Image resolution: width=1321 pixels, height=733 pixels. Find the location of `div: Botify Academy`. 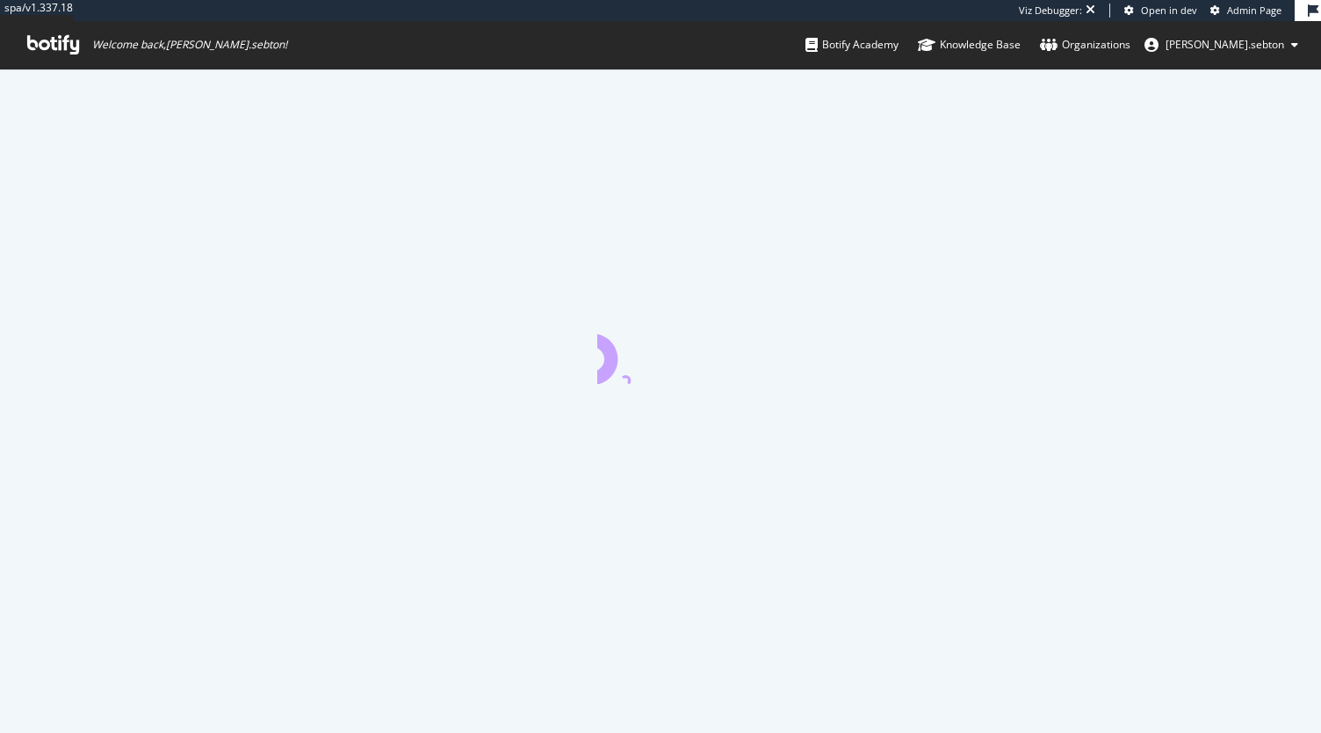

div: Botify Academy is located at coordinates (852, 45).